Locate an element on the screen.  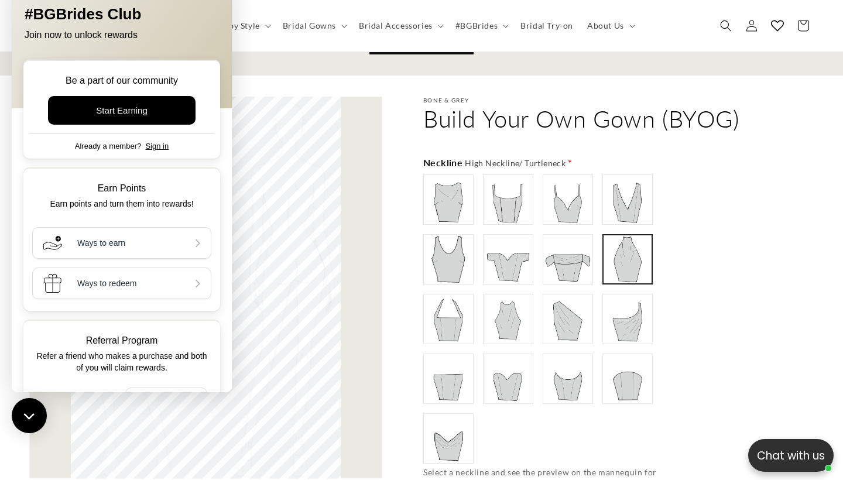
img: https://cdn.shopify.com/s/files/1/0750/3832/7081/files/round_neck.png?v=1756872555 is located at coordinates (449, 259).